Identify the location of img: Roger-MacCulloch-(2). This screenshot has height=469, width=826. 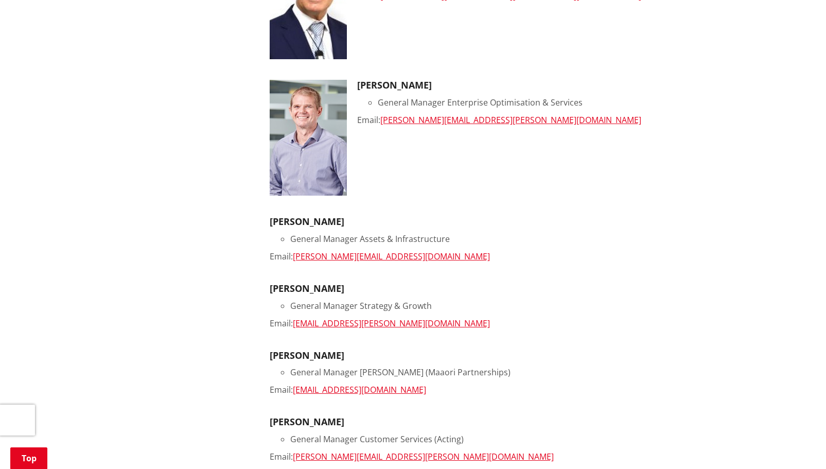
(308, 137).